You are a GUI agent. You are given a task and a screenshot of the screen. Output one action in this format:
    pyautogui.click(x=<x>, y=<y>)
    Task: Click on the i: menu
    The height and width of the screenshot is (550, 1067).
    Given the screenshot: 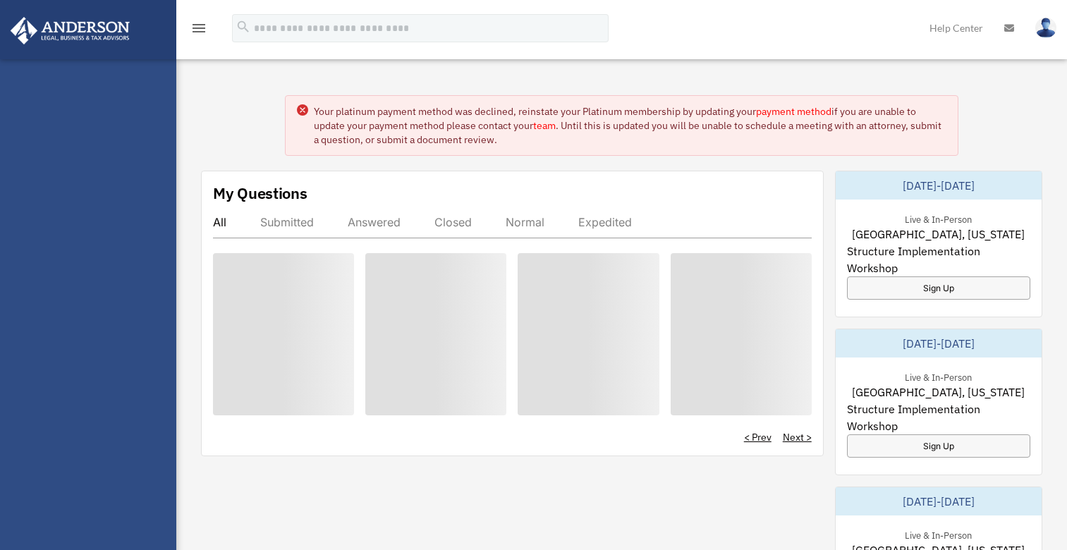 What is the action you would take?
    pyautogui.click(x=199, y=28)
    